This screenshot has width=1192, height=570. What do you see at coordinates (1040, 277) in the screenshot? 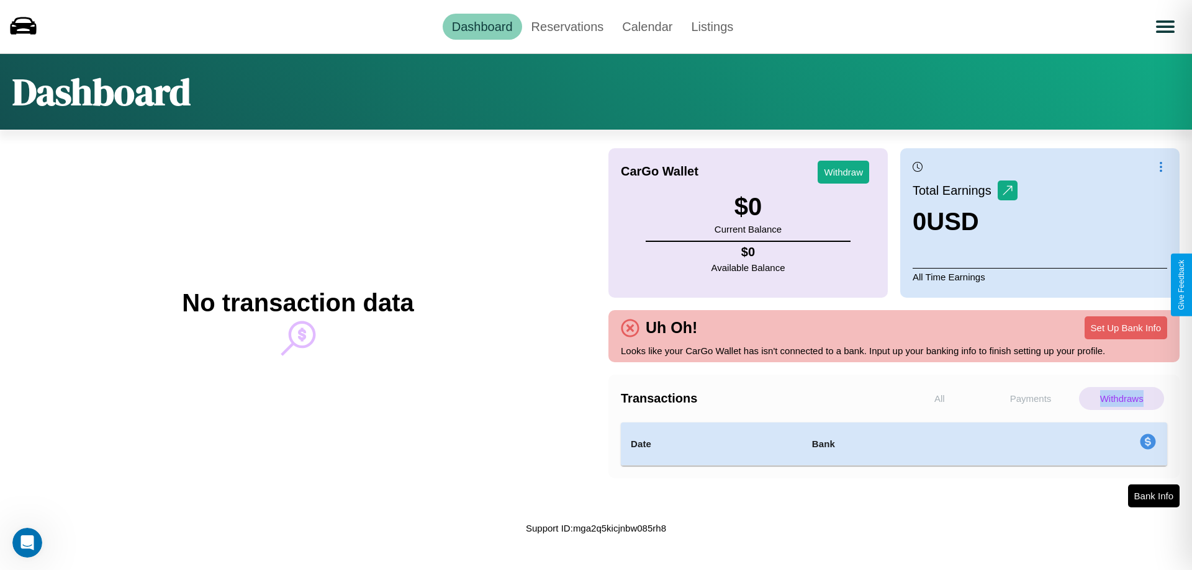
I see `p: All Time Earnings` at bounding box center [1040, 277].